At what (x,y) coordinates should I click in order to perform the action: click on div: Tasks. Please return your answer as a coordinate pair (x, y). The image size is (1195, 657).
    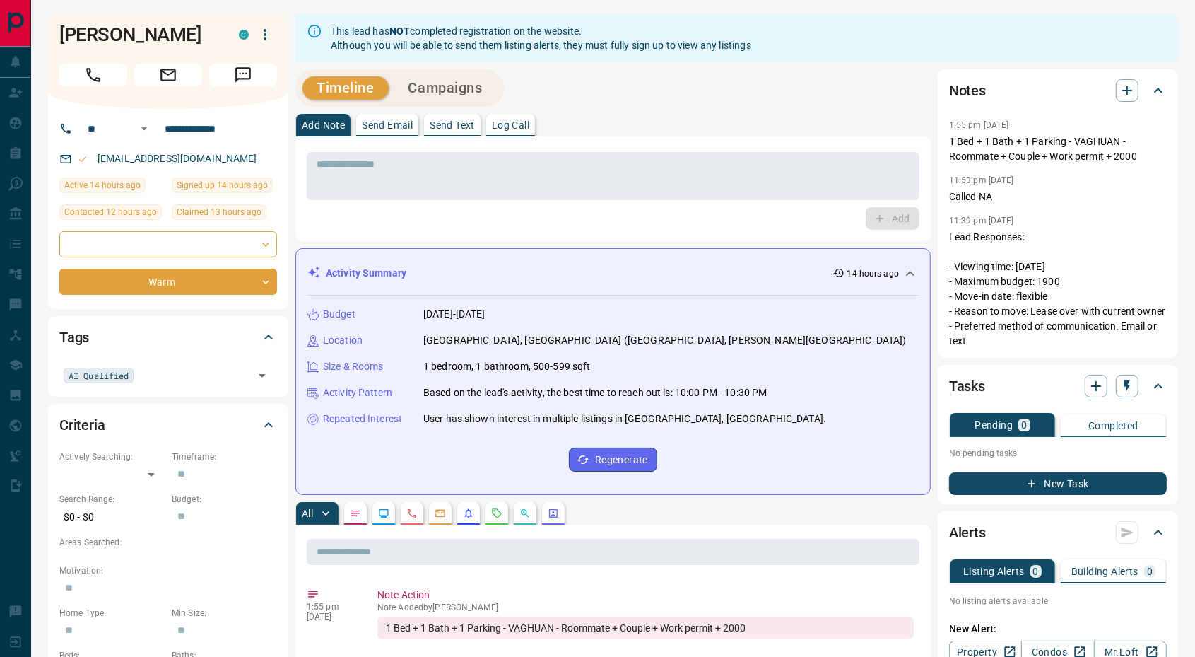
    Looking at the image, I should click on (1058, 386).